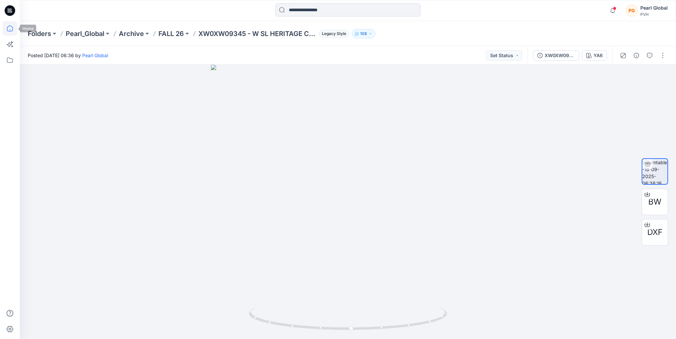 The image size is (676, 339). I want to click on a: Archive, so click(131, 34).